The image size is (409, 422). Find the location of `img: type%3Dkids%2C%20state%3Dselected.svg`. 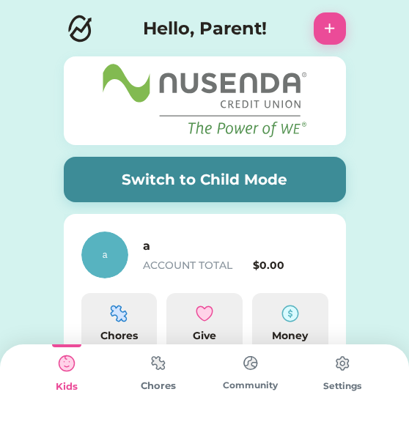

img: type%3Dkids%2C%20state%3Dselected.svg is located at coordinates (67, 364).